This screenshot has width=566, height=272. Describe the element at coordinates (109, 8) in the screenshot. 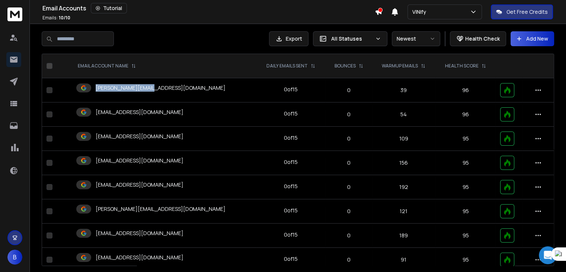

I see `button: Tutorial` at that location.